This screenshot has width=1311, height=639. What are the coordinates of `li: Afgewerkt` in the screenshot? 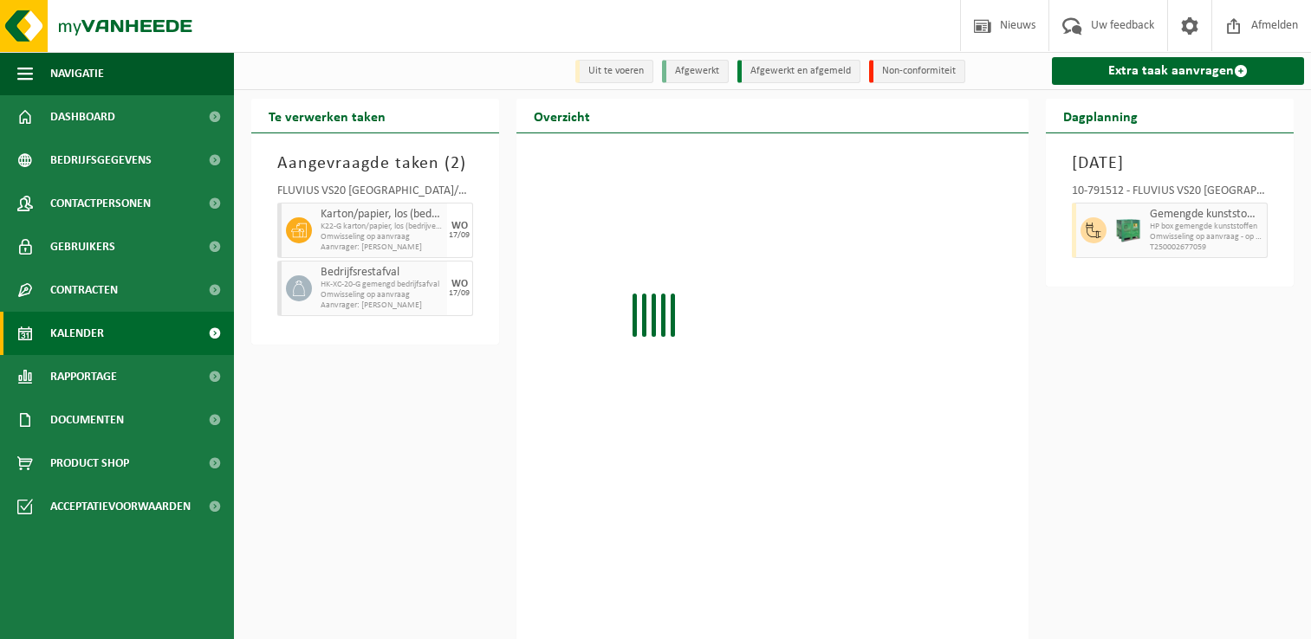 It's located at (695, 71).